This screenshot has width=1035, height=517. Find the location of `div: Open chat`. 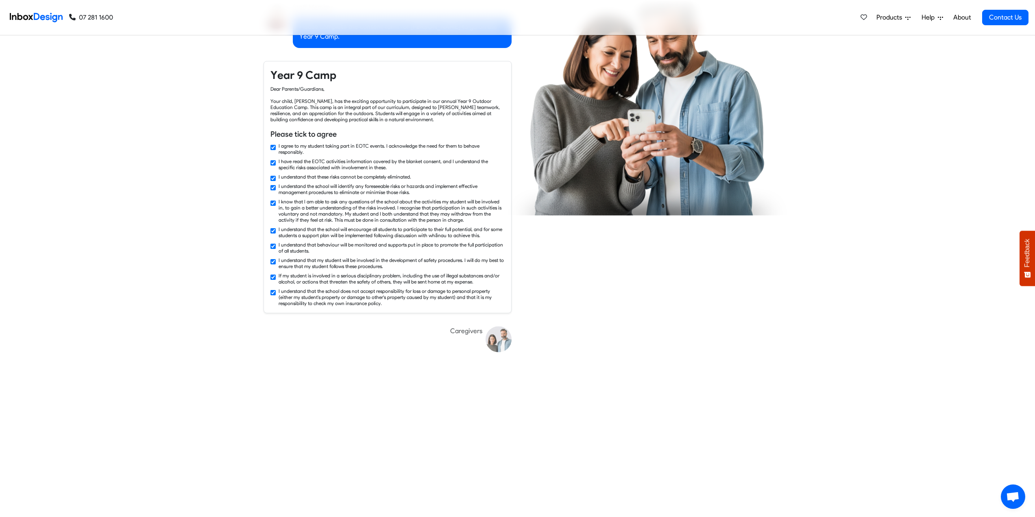

div: Open chat is located at coordinates (1013, 496).